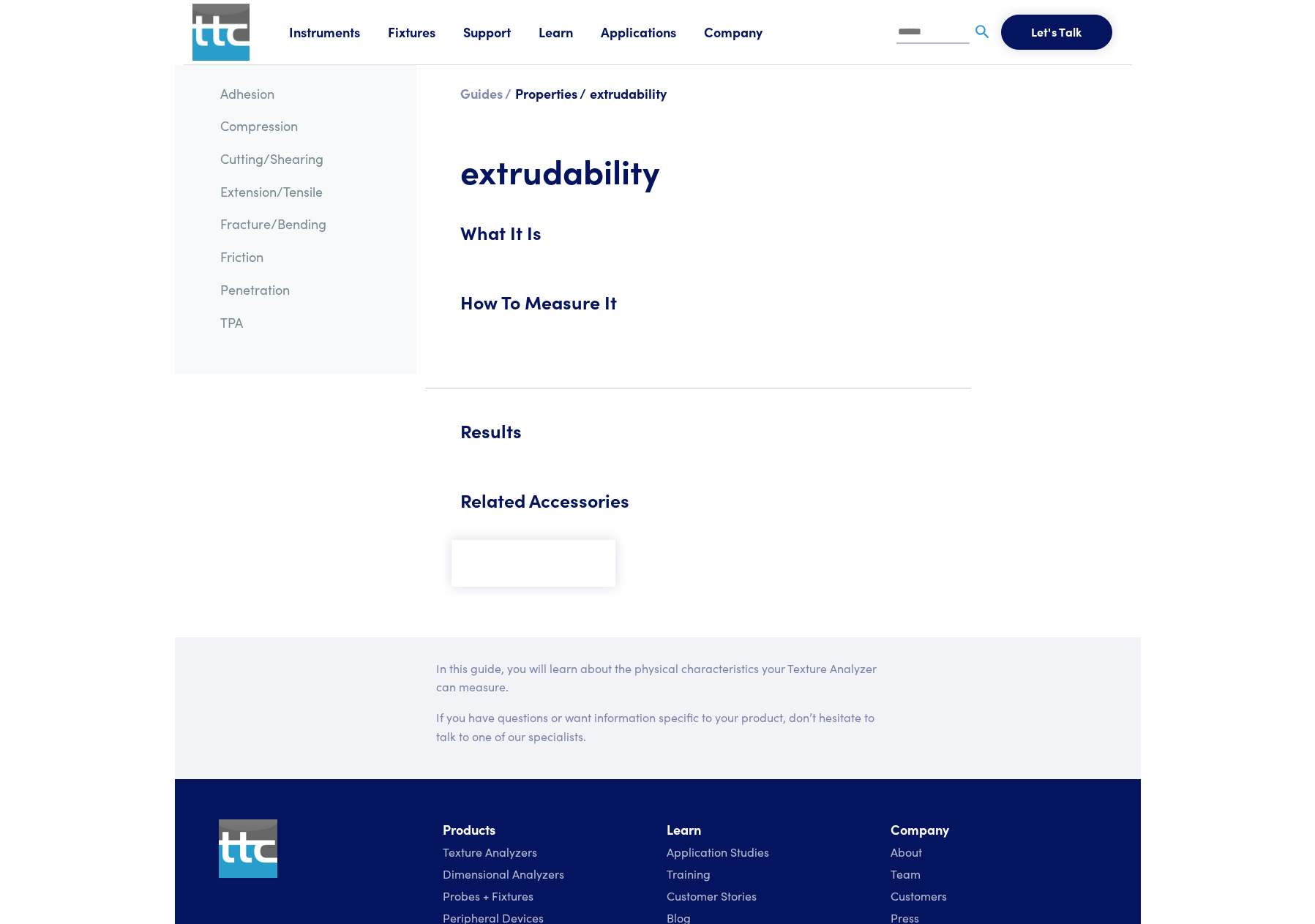  What do you see at coordinates (490, 852) in the screenshot?
I see `a: Texture Analyzers` at bounding box center [490, 852].